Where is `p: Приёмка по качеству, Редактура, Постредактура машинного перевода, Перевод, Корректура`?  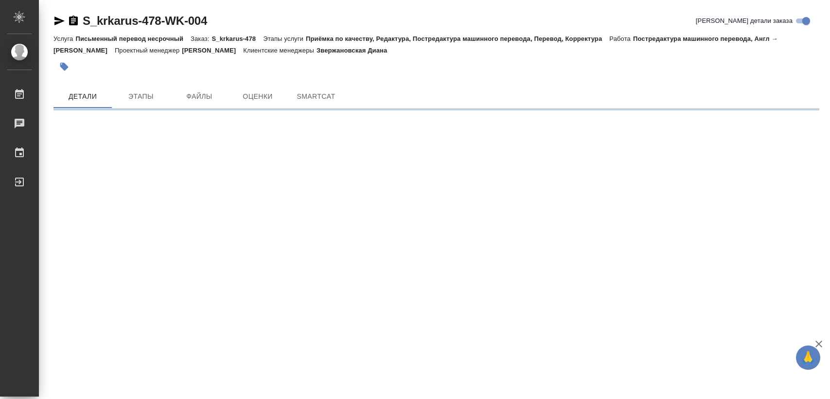
p: Приёмка по качеству, Редактура, Постредактура машинного перевода, Перевод, Корректура is located at coordinates (457, 38).